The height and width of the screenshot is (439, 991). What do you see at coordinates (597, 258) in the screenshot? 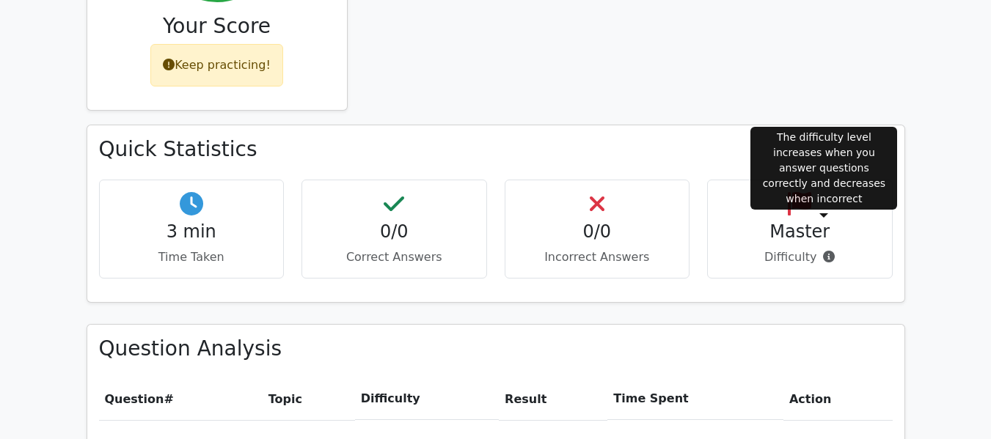
I see `p: Incorrect Answers` at bounding box center [597, 258].